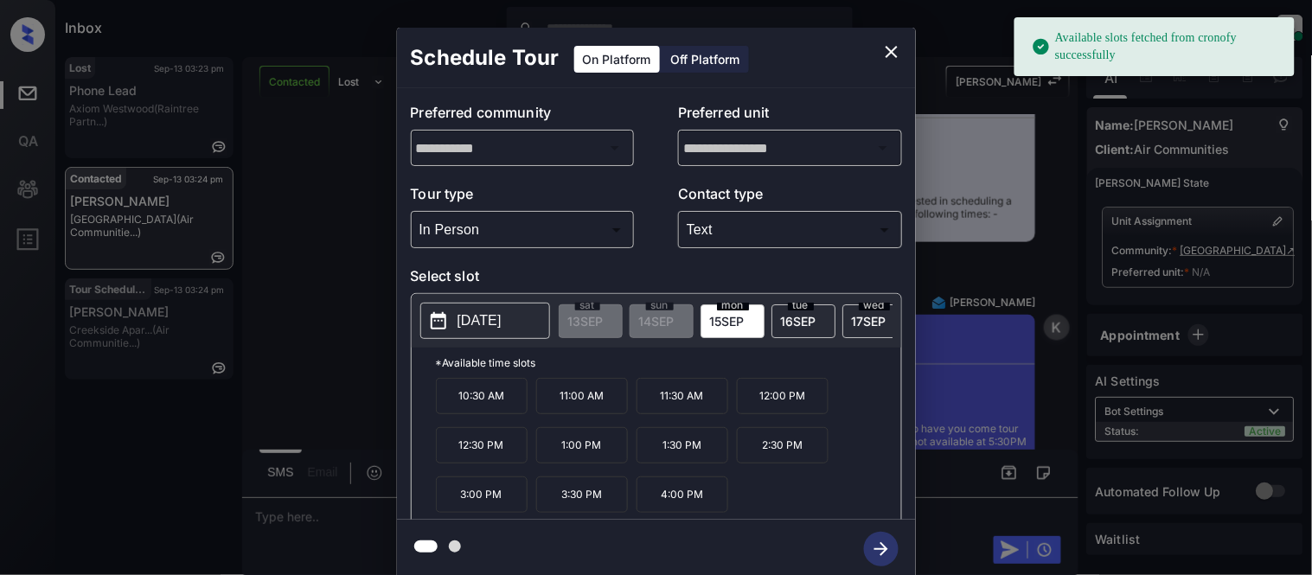  Describe the element at coordinates (1157, 47) in the screenshot. I see `div: Available slots fetched from cronofy successfully` at that location.